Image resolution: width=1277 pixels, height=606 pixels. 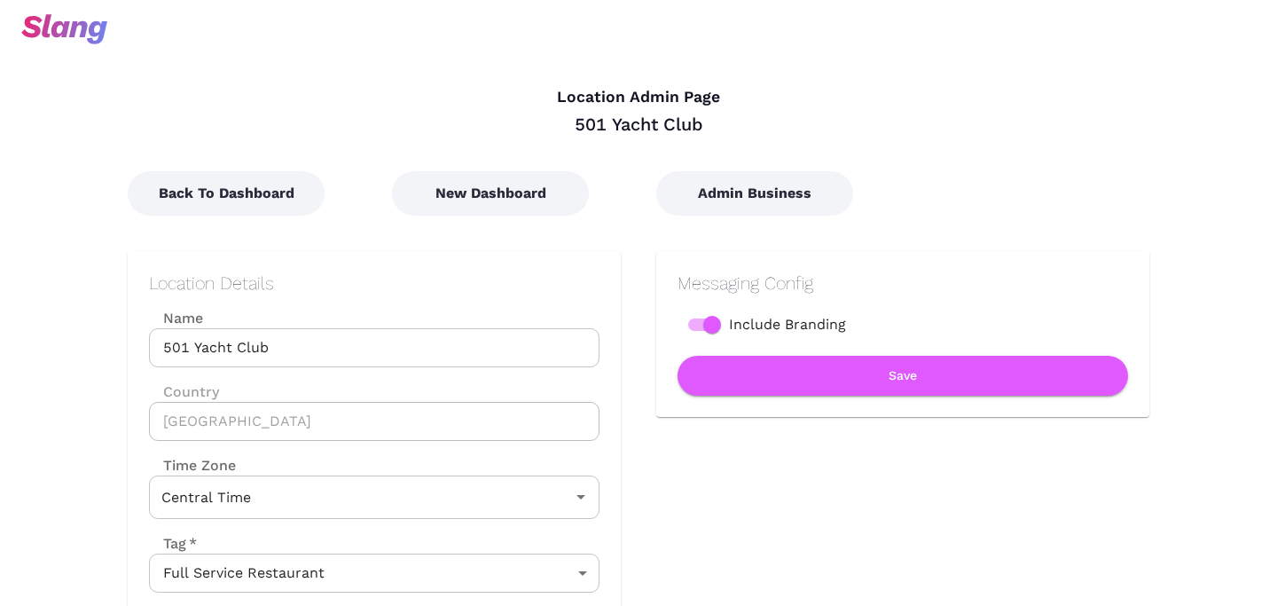 What do you see at coordinates (491, 192) in the screenshot?
I see `a: New Dashboard` at bounding box center [491, 192].